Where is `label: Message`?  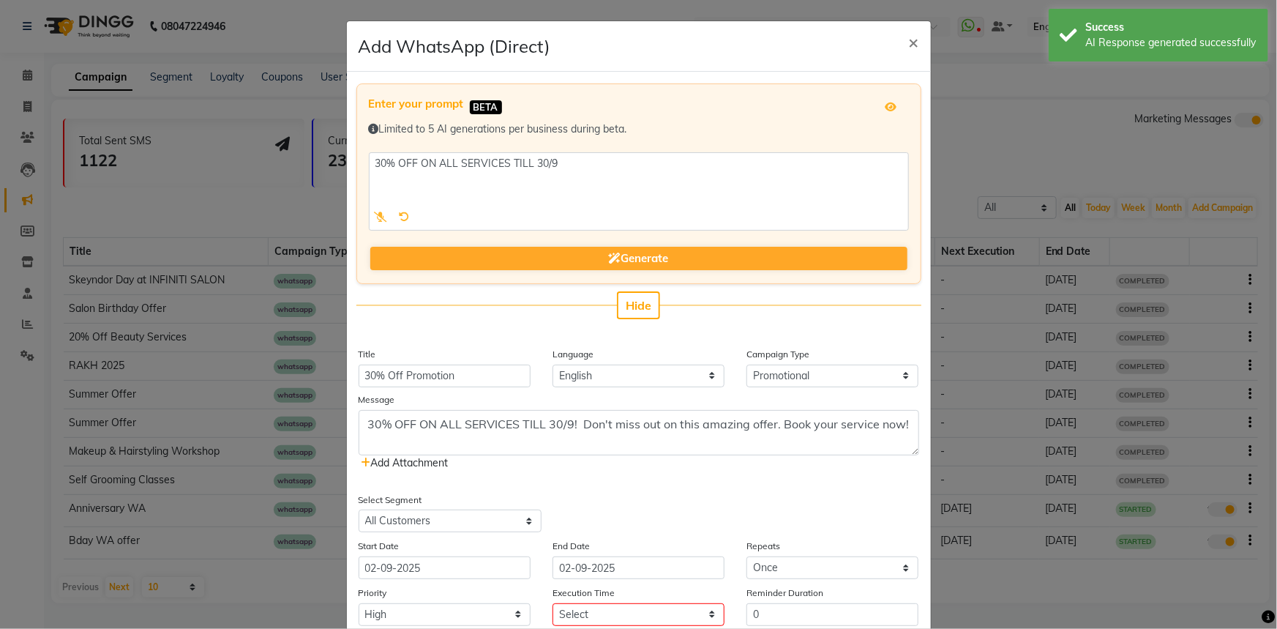
label: Message is located at coordinates (377, 400).